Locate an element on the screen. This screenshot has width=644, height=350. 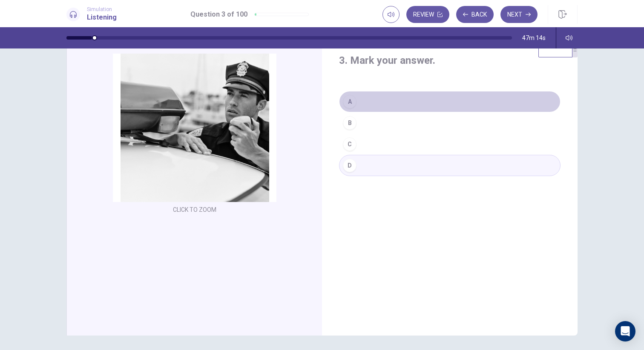
div: B is located at coordinates (349, 123).